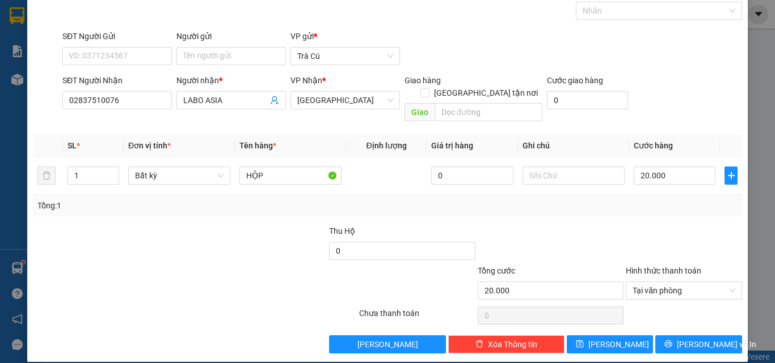 Image resolution: width=775 pixels, height=363 pixels. Describe the element at coordinates (257, 146) in the screenshot. I see `span: Tên hàng` at that location.